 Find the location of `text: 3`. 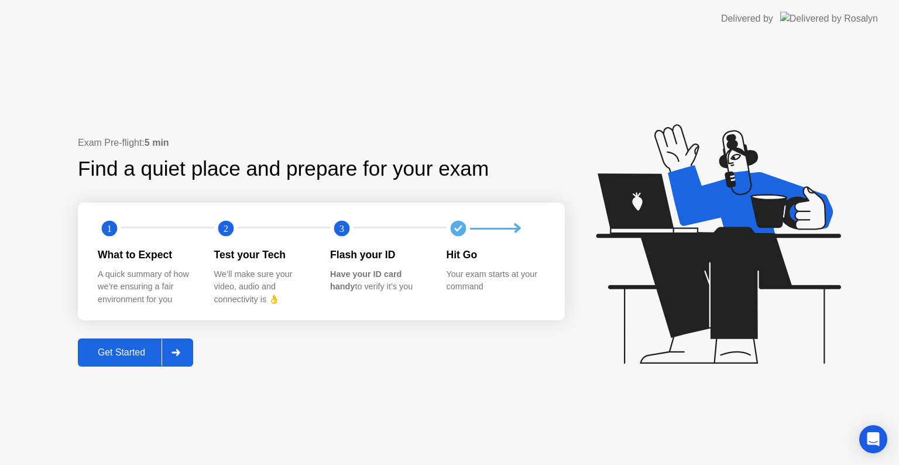

text: 3 is located at coordinates (342, 228).